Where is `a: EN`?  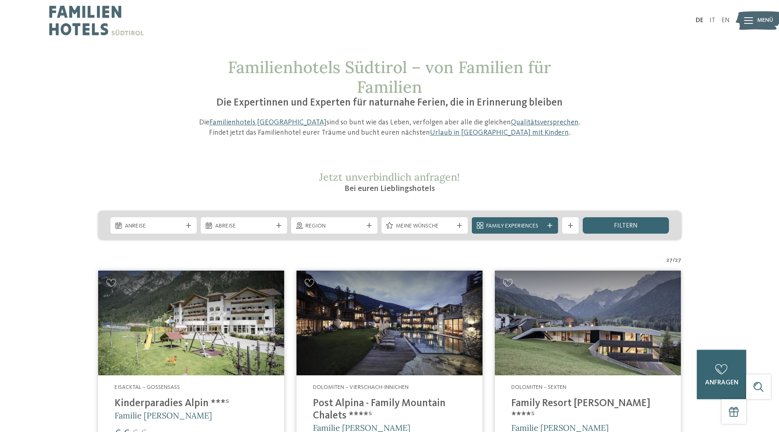
a: EN is located at coordinates (726, 21).